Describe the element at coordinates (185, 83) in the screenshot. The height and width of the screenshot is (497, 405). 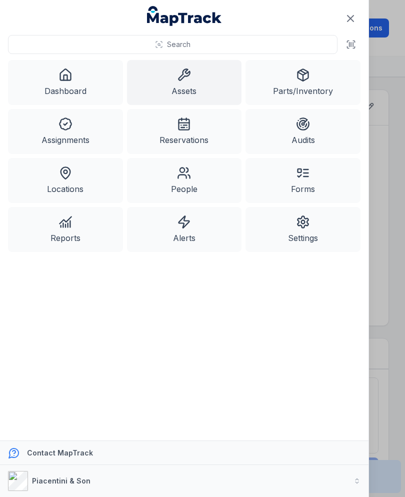
I see `a: Assets` at that location.